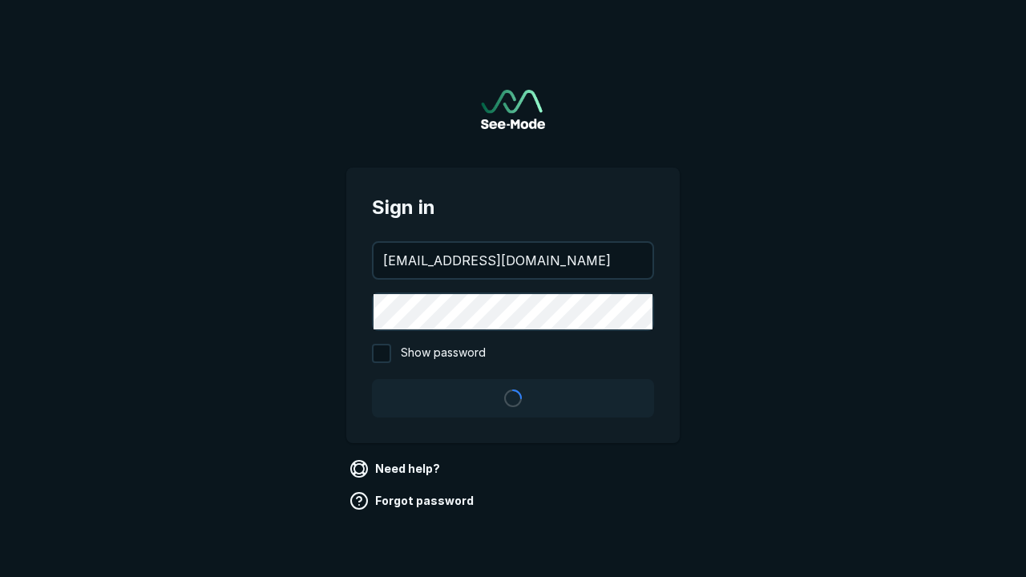 This screenshot has height=577, width=1026. I want to click on a: Forgot password, so click(413, 501).